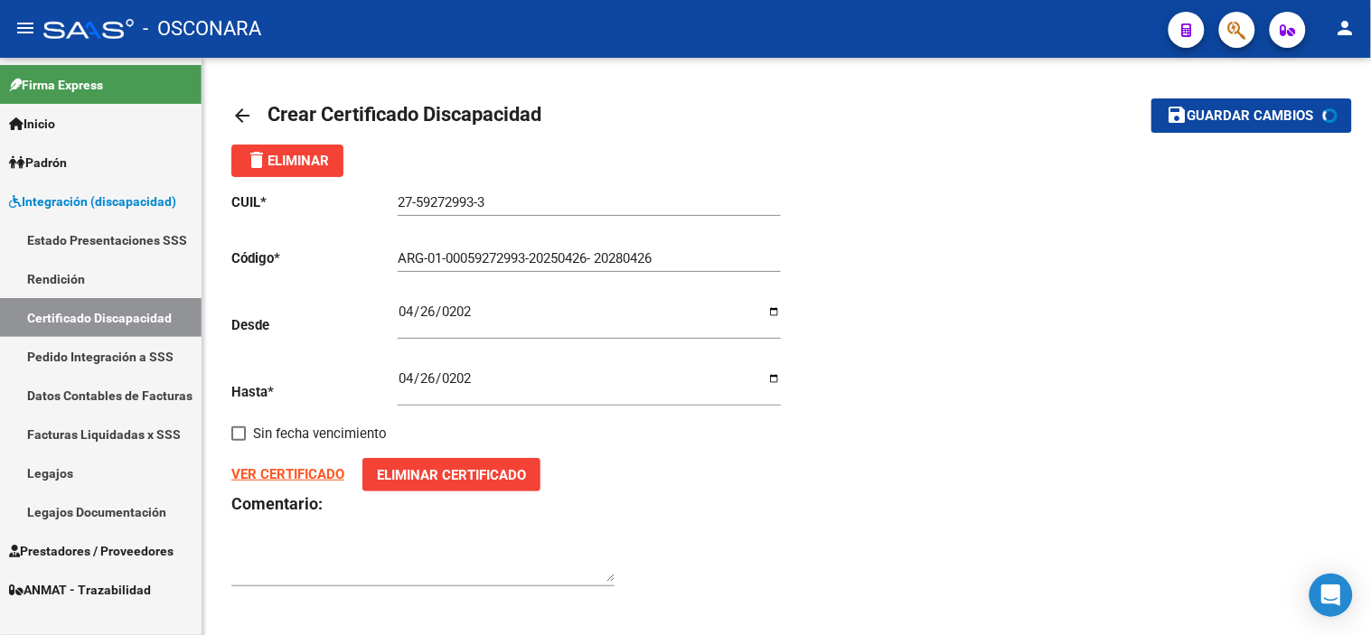 The width and height of the screenshot is (1371, 635). Describe the element at coordinates (451, 475) in the screenshot. I see `span: Eliminar Certificado` at that location.